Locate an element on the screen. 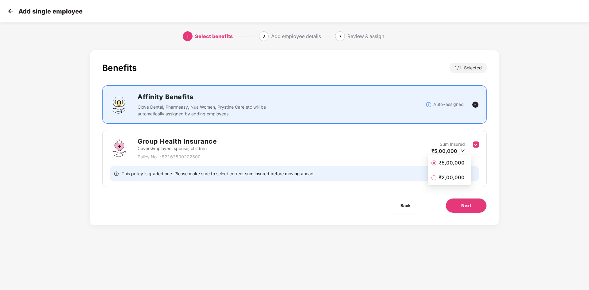 This screenshot has height=290, width=589. span: ₹2,00,000 is located at coordinates (452, 178).